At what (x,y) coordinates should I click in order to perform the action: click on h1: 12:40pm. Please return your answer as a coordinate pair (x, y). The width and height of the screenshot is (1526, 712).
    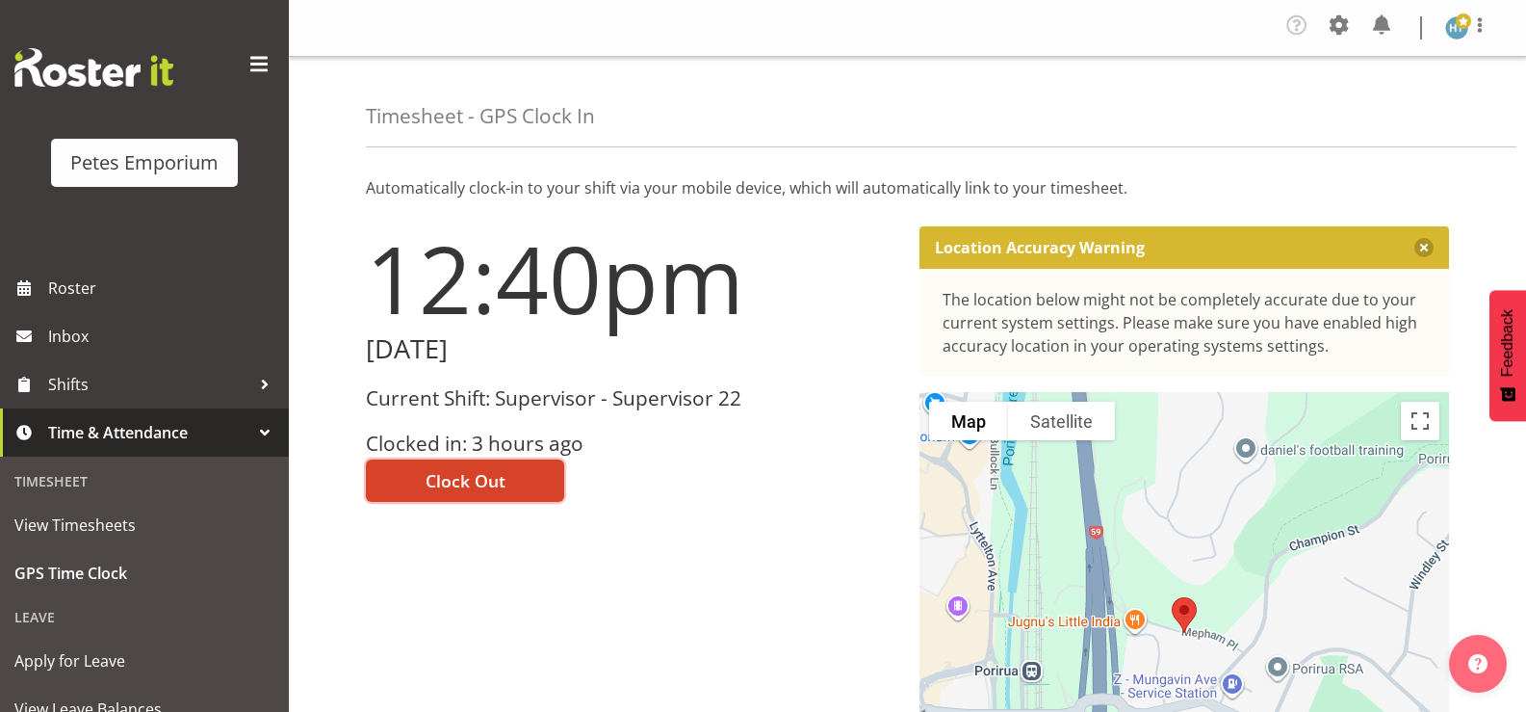
    Looking at the image, I should click on (631, 278).